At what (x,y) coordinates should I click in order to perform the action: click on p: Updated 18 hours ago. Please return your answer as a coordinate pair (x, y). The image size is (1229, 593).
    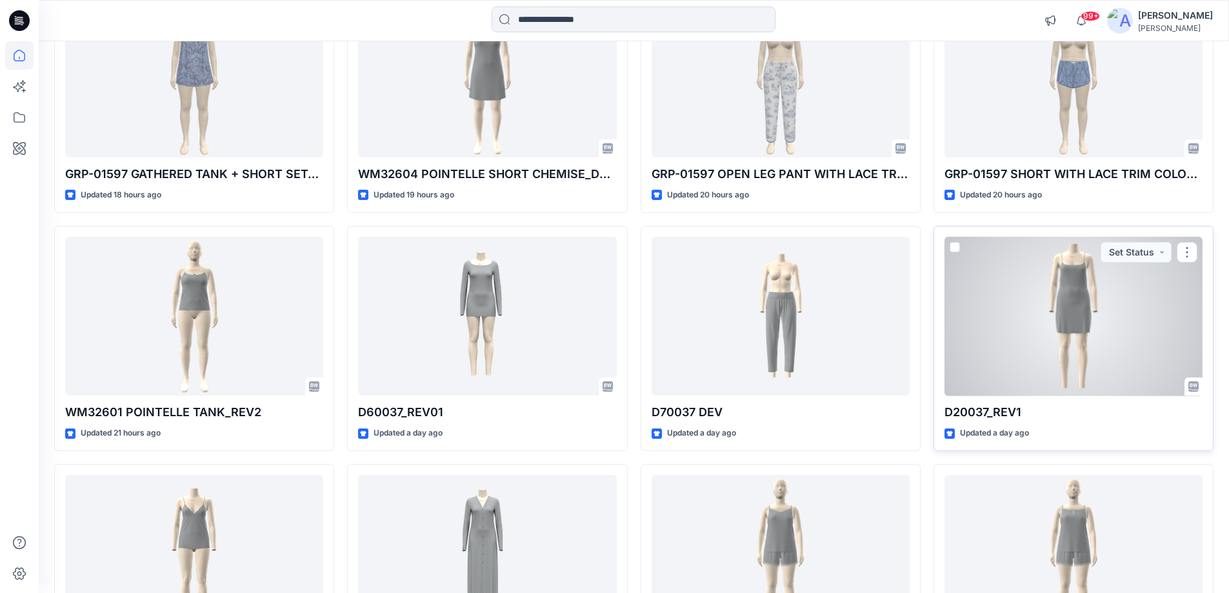
    Looking at the image, I should click on (121, 195).